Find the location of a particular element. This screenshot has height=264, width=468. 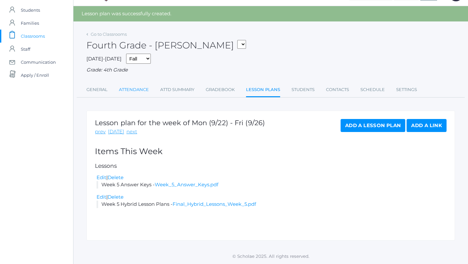

li: Week 5 Answer Keys - is located at coordinates (271, 185).